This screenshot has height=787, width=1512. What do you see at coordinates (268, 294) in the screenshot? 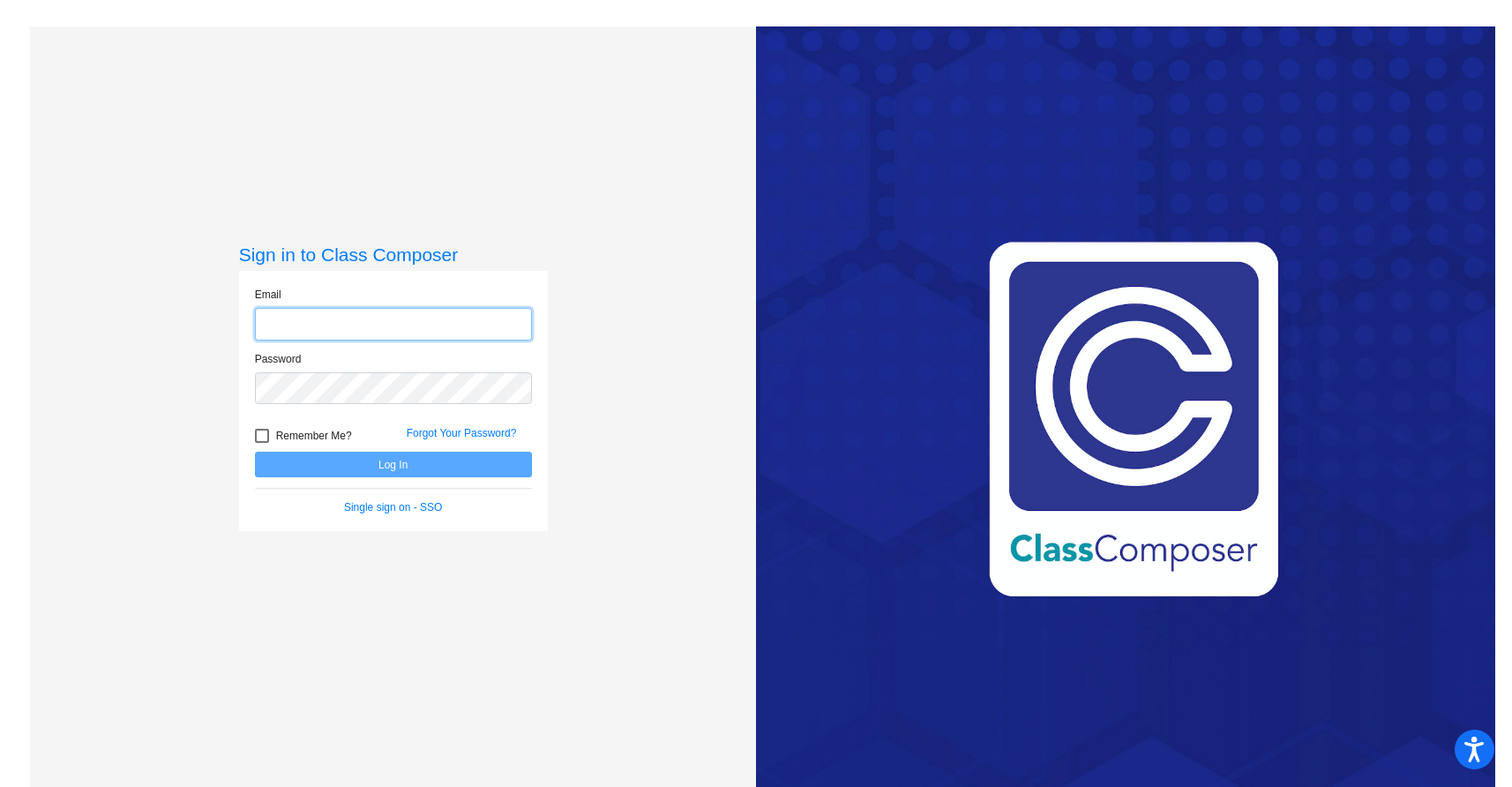
I see `label: Email` at bounding box center [268, 294].